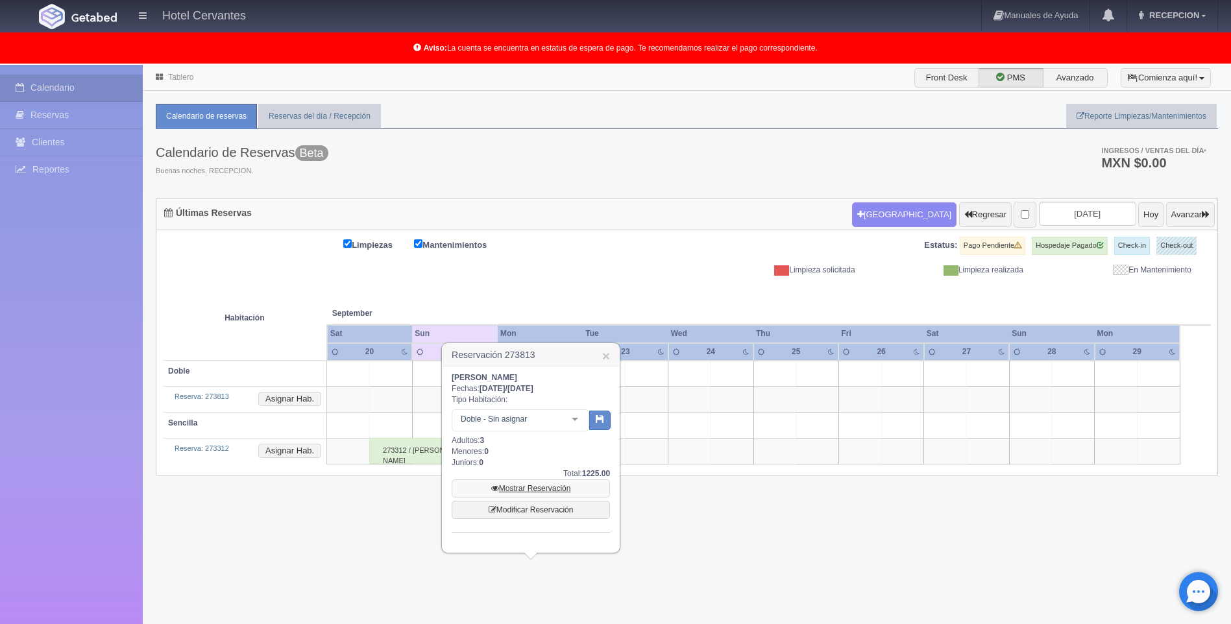 This screenshot has width=1231, height=624. Describe the element at coordinates (180, 77) in the screenshot. I see `a: Tablero` at that location.